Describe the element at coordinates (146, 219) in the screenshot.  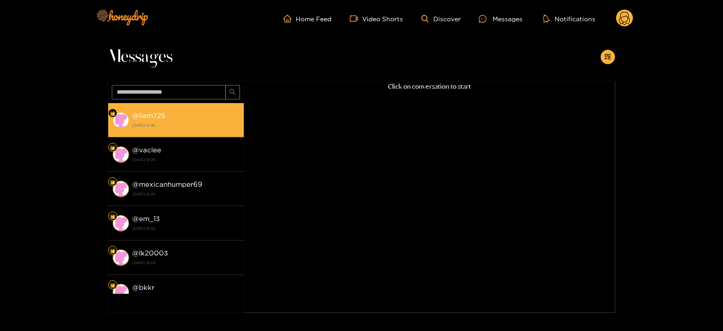
I see `strong: @ em_13` at that location.